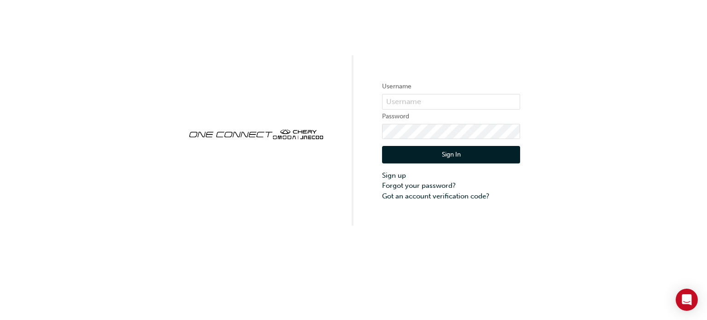  I want to click on a: Got an account verification code?, so click(451, 196).